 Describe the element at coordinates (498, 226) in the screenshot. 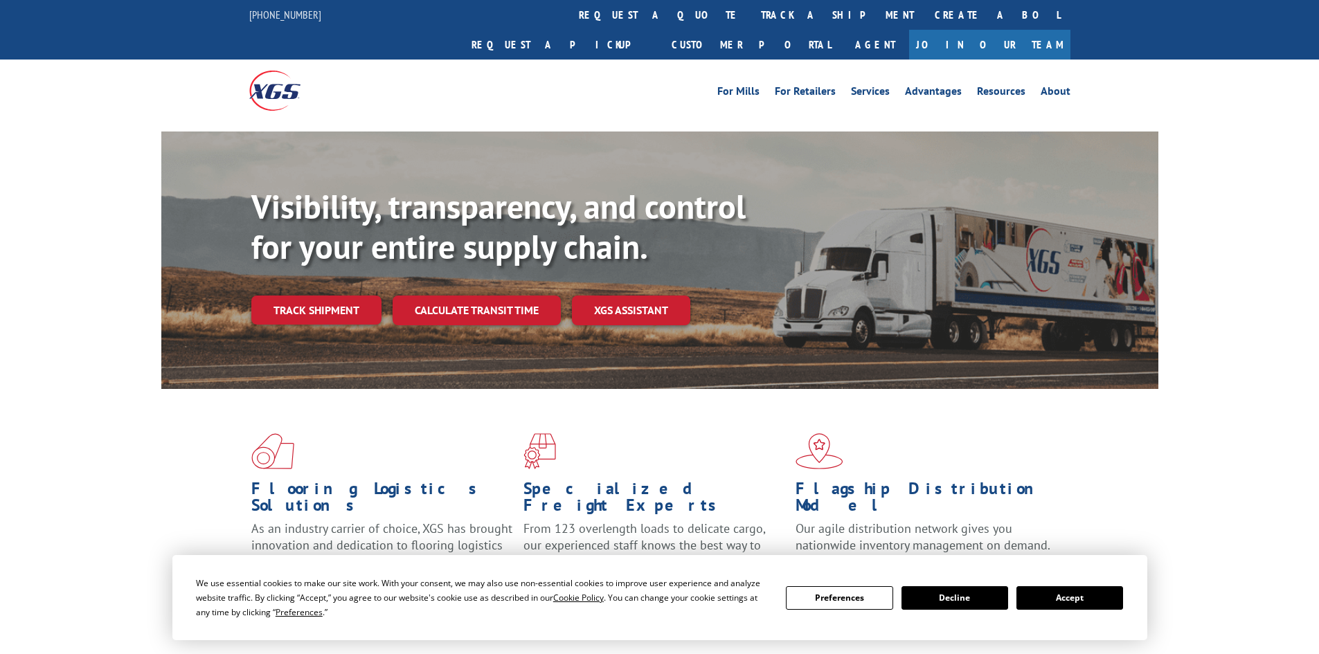

I see `b: Visibility, transparency, and control for your entire supply chain.` at that location.